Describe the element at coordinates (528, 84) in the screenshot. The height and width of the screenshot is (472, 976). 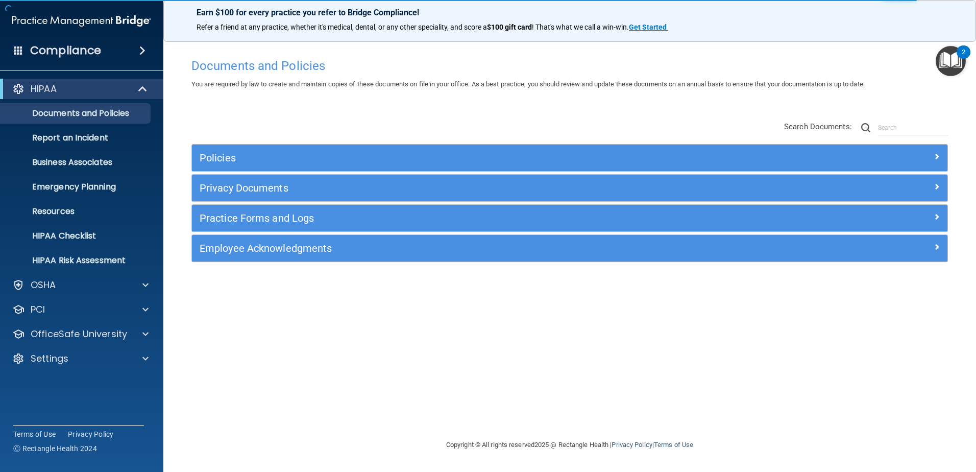
I see `span: You are required by law to create and maintain copies of these documents on file in your office. ...` at that location.